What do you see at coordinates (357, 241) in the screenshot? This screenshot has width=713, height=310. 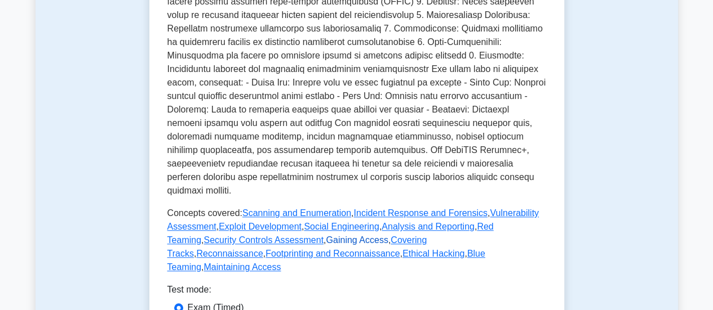 I see `p: Concepts covered: , , , , , , , , , , , , , ,` at bounding box center [357, 241].